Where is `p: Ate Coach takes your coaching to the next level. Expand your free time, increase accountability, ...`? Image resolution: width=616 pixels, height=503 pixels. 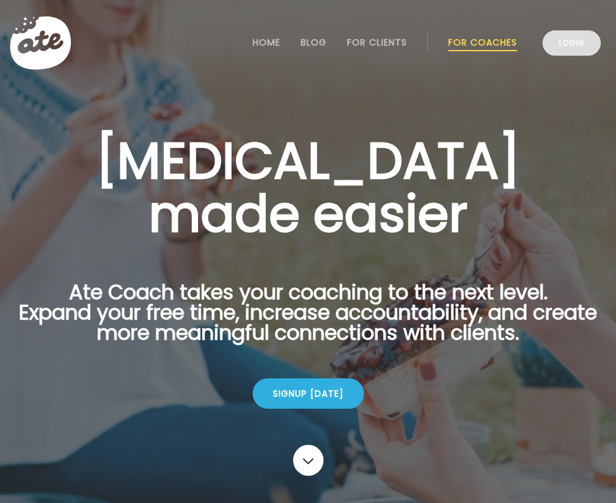 p: Ate Coach takes your coaching to the next level. Expand your free time, increase accountability, ... is located at coordinates (308, 320).